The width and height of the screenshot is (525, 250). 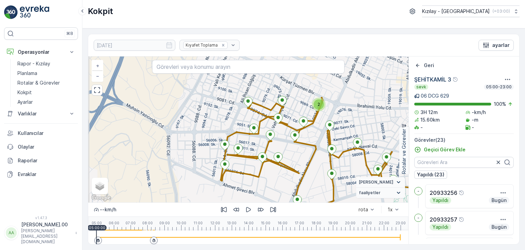 I want to click on p: Rotalar ve Görevler, so click(x=404, y=151).